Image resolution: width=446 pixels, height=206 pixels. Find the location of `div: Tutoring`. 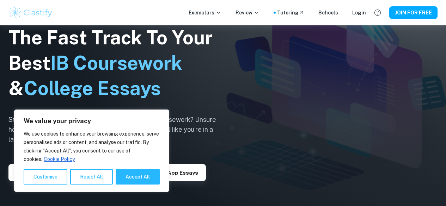

div: Tutoring is located at coordinates (291, 13).